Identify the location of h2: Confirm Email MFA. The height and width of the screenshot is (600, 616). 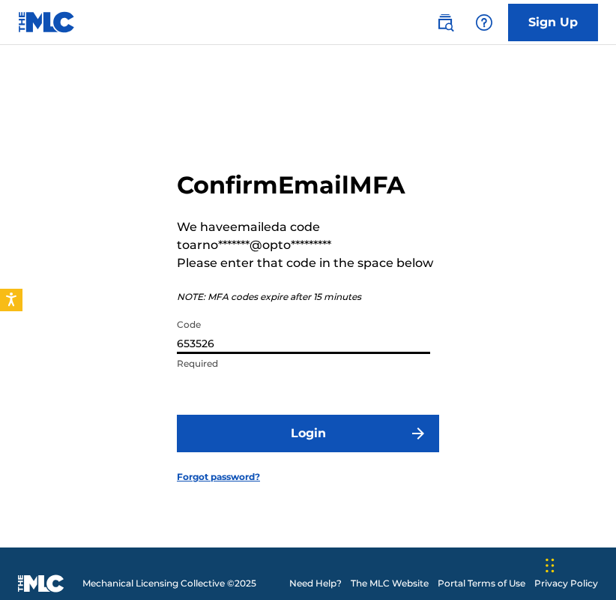
(308, 185).